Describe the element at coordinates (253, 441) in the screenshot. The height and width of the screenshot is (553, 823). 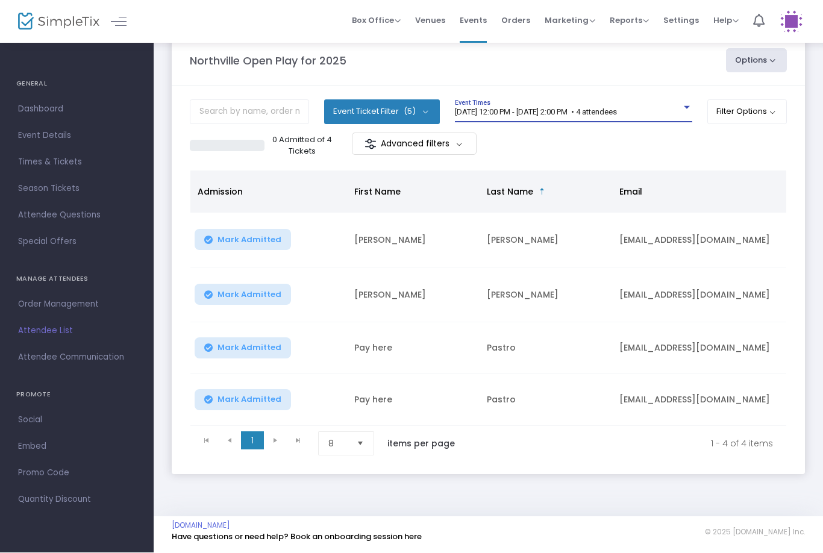
I see `span: Page 1` at that location.